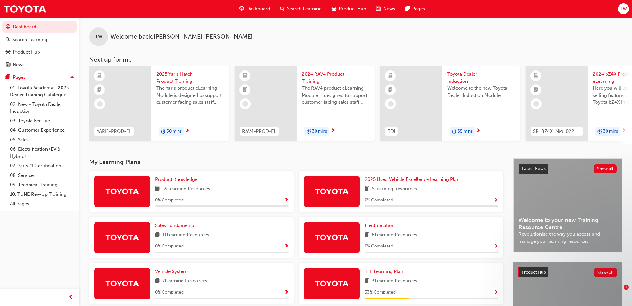 Image resolution: width=632 pixels, height=306 pixels. I want to click on span: 8 Learning Resources, so click(394, 235).